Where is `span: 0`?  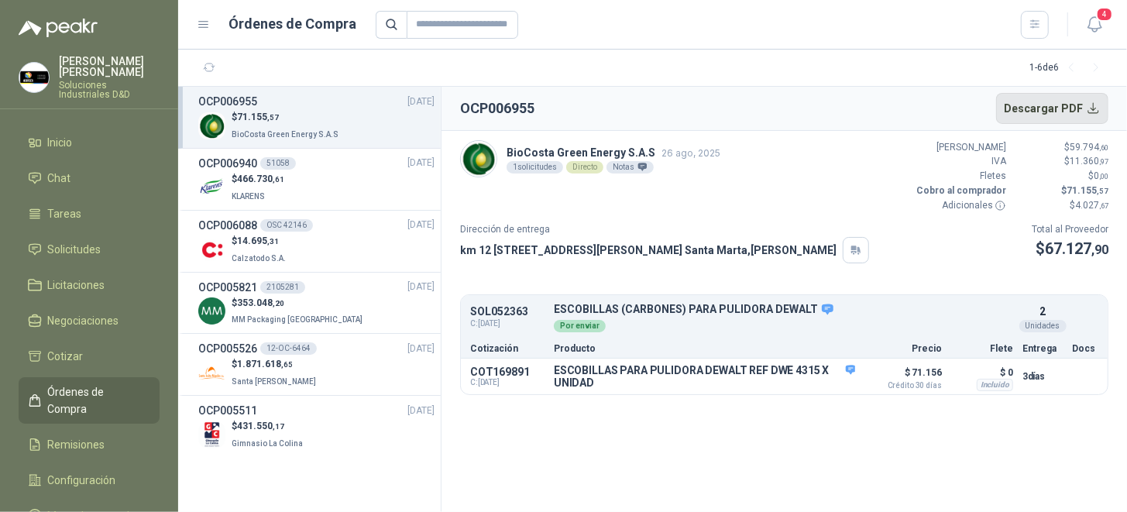
span: 0 is located at coordinates (1101, 176).